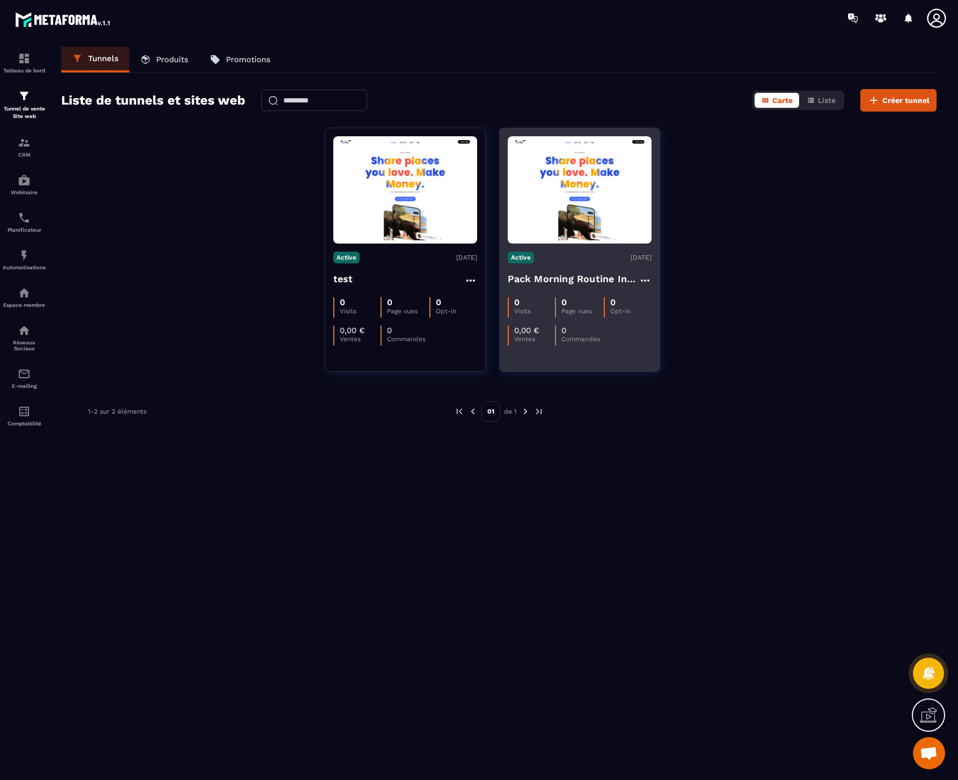 The image size is (958, 780). I want to click on img: logo, so click(63, 19).